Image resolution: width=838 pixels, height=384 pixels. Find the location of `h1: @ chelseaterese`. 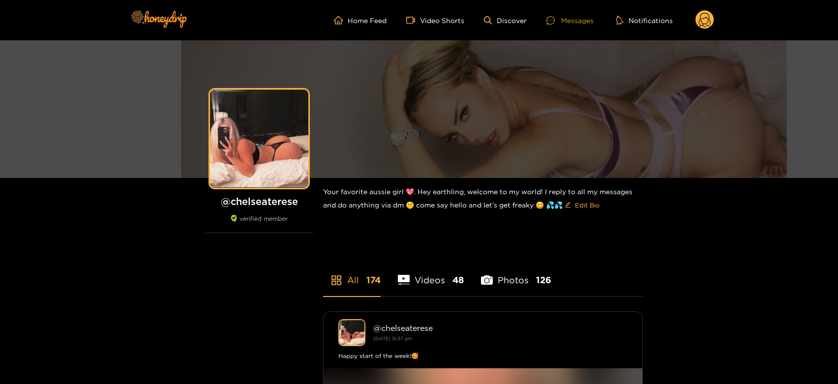

h1: @ chelseaterese is located at coordinates (259, 201).